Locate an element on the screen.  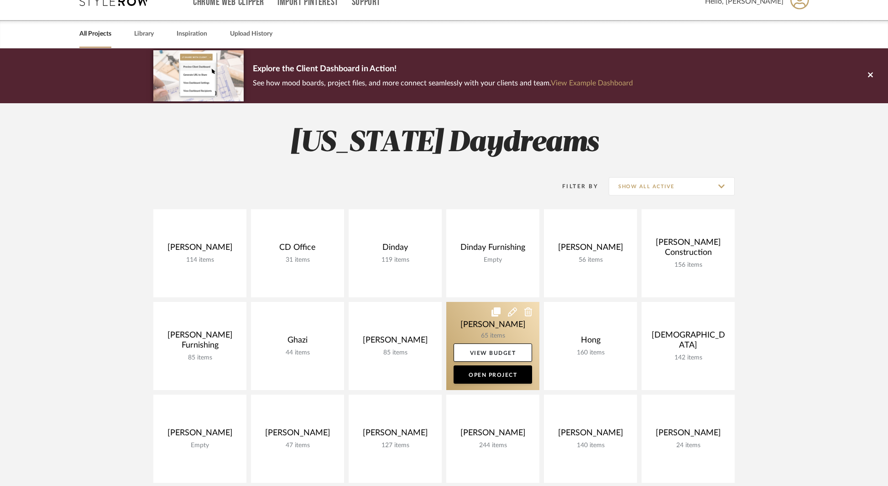
a: View Example Dashboard is located at coordinates (592, 83).